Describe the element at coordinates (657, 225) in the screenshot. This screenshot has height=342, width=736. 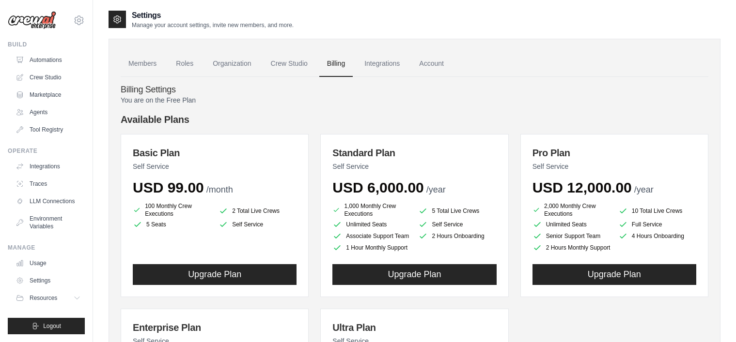
I see `li: Full Service` at that location.